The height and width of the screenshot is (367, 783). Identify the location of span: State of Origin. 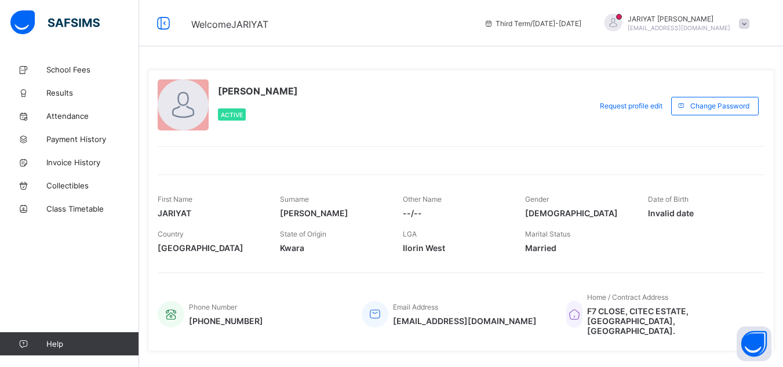
(303, 234).